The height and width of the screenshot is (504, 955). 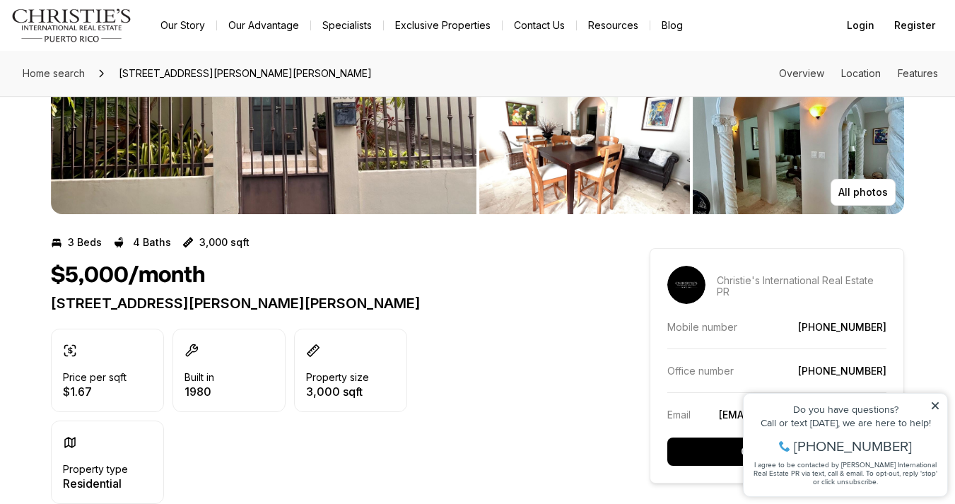 What do you see at coordinates (915, 25) in the screenshot?
I see `button: Register` at bounding box center [915, 25].